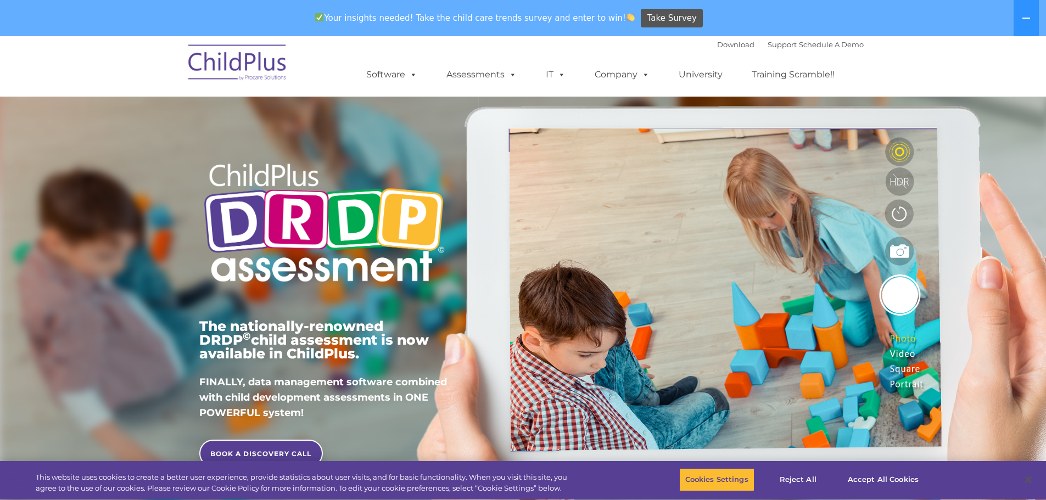 The height and width of the screenshot is (500, 1046). Describe the element at coordinates (716, 480) in the screenshot. I see `button: Cookies Settings` at that location.